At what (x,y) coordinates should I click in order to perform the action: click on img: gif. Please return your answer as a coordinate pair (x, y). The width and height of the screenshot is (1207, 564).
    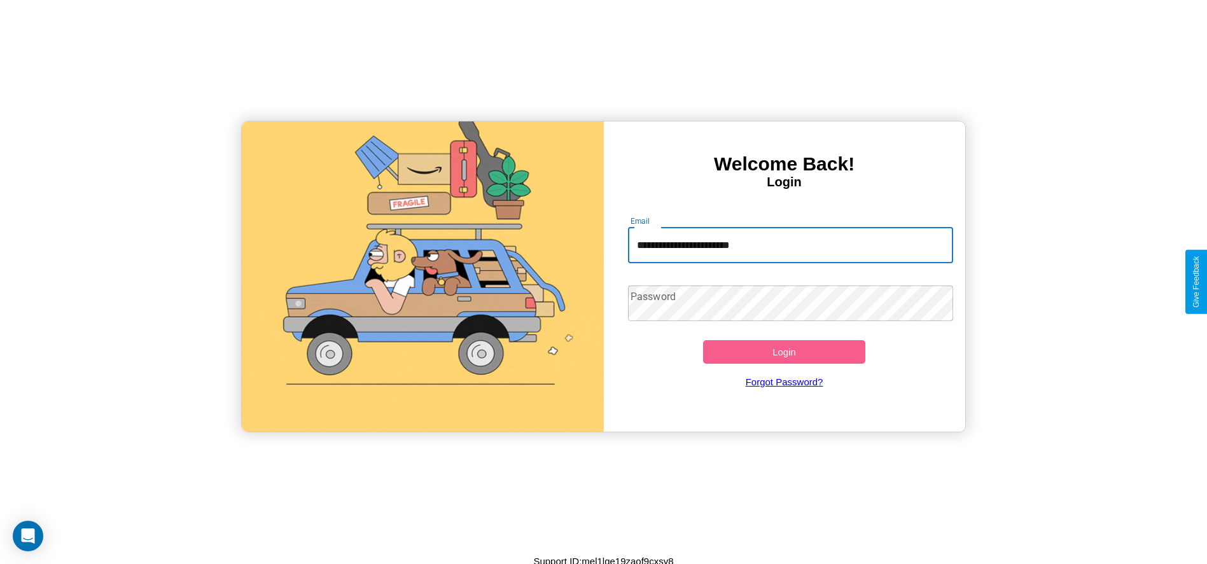
    Looking at the image, I should click on (423, 277).